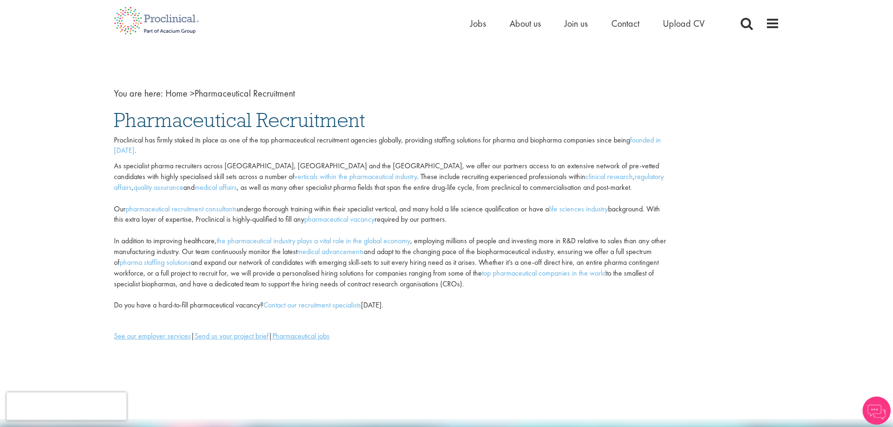 This screenshot has width=893, height=427. I want to click on span: Upload CV, so click(683, 23).